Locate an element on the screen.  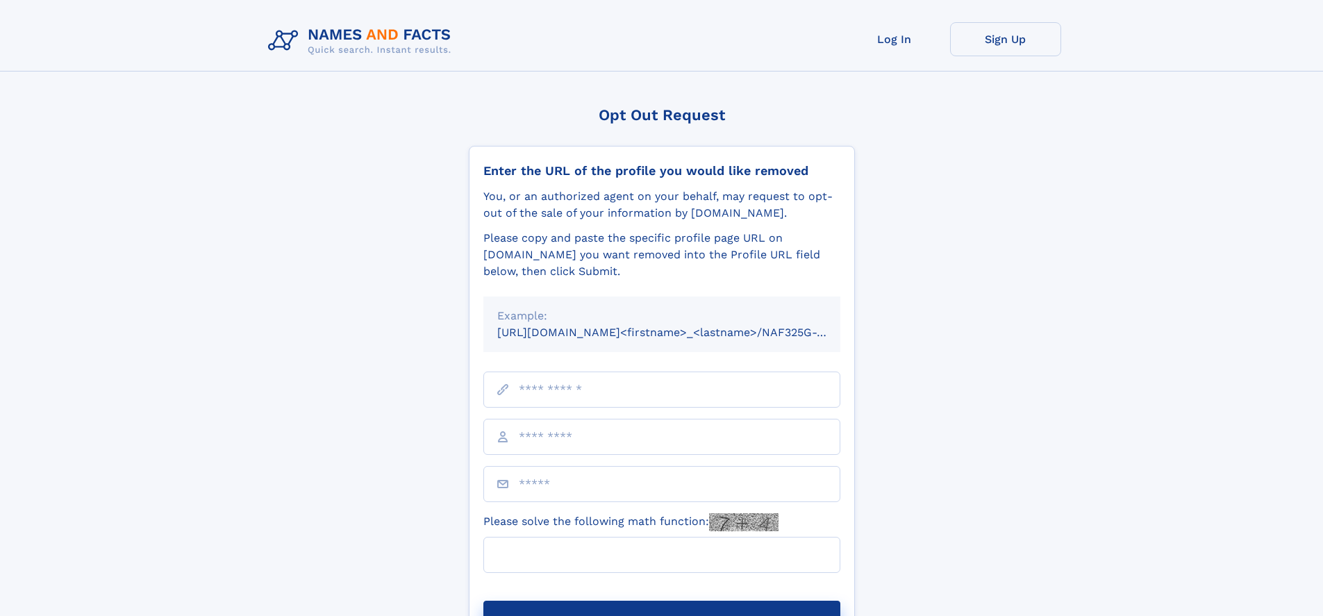
div: Example: is located at coordinates (662, 316).